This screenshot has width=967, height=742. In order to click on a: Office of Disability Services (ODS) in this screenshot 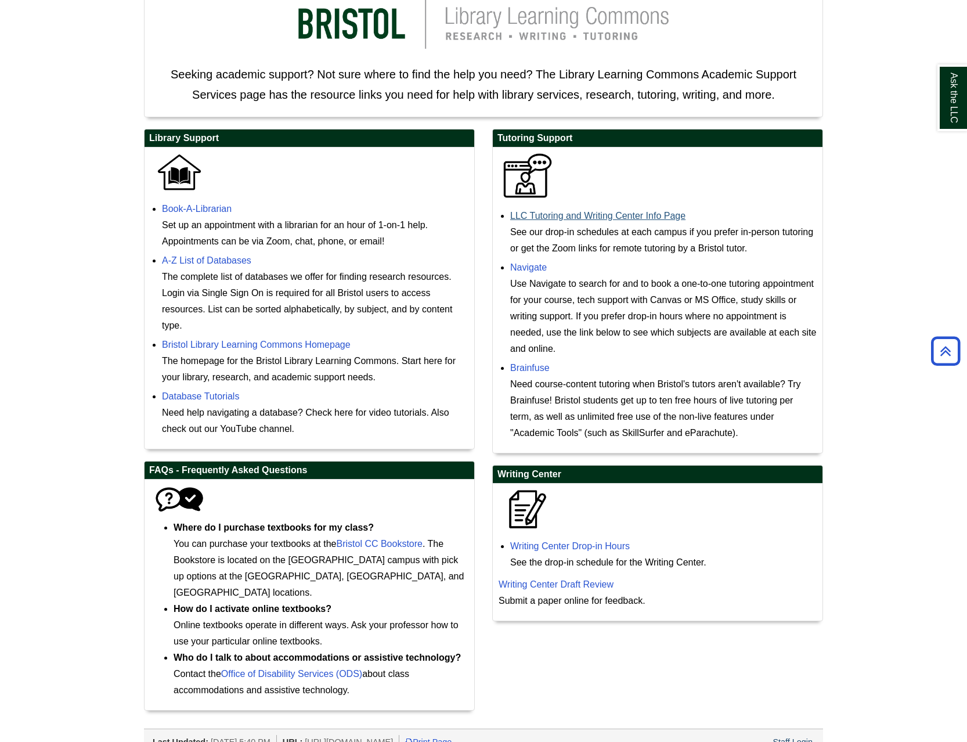, I will do `click(291, 673)`.